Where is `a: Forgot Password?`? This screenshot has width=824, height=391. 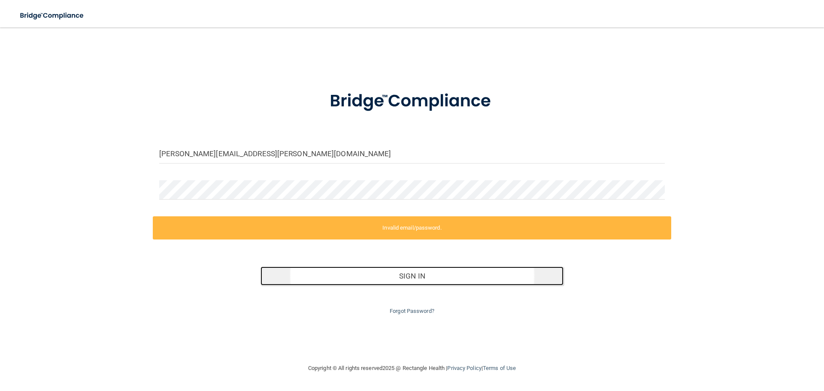
a: Forgot Password? is located at coordinates (412, 311).